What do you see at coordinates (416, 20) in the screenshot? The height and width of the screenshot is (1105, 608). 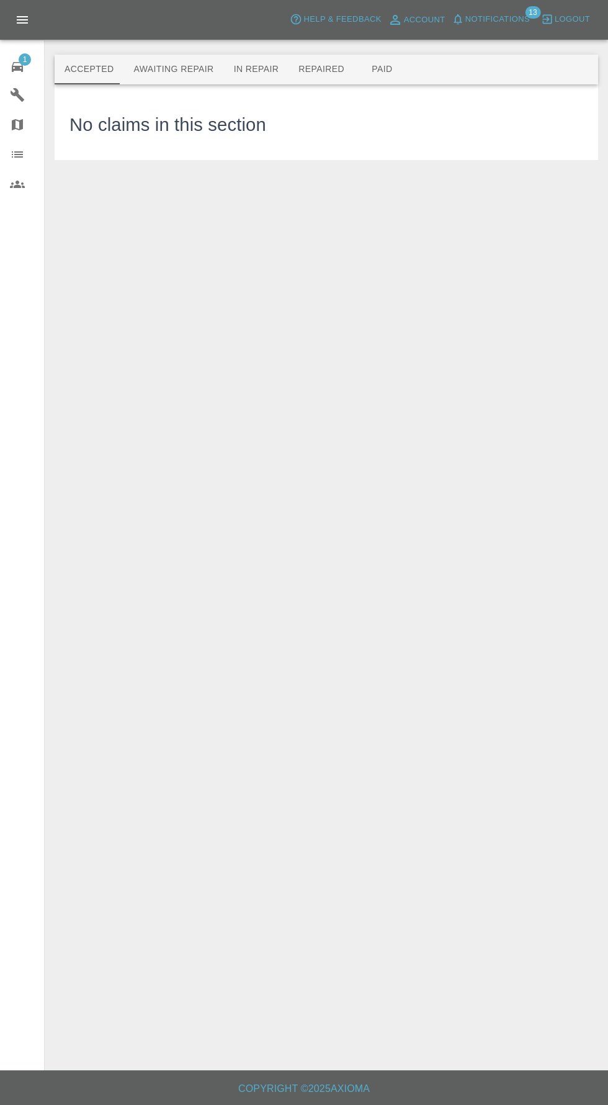 I see `a: Account` at bounding box center [416, 20].